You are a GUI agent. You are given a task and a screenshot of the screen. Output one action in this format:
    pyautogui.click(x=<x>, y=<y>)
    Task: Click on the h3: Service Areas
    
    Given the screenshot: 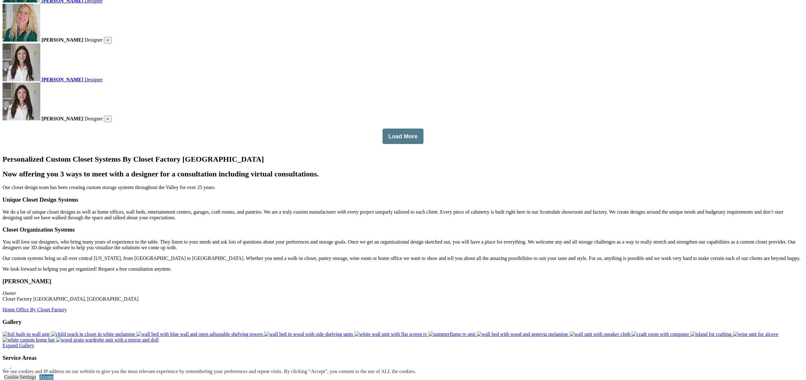 What is the action you would take?
    pyautogui.click(x=403, y=358)
    